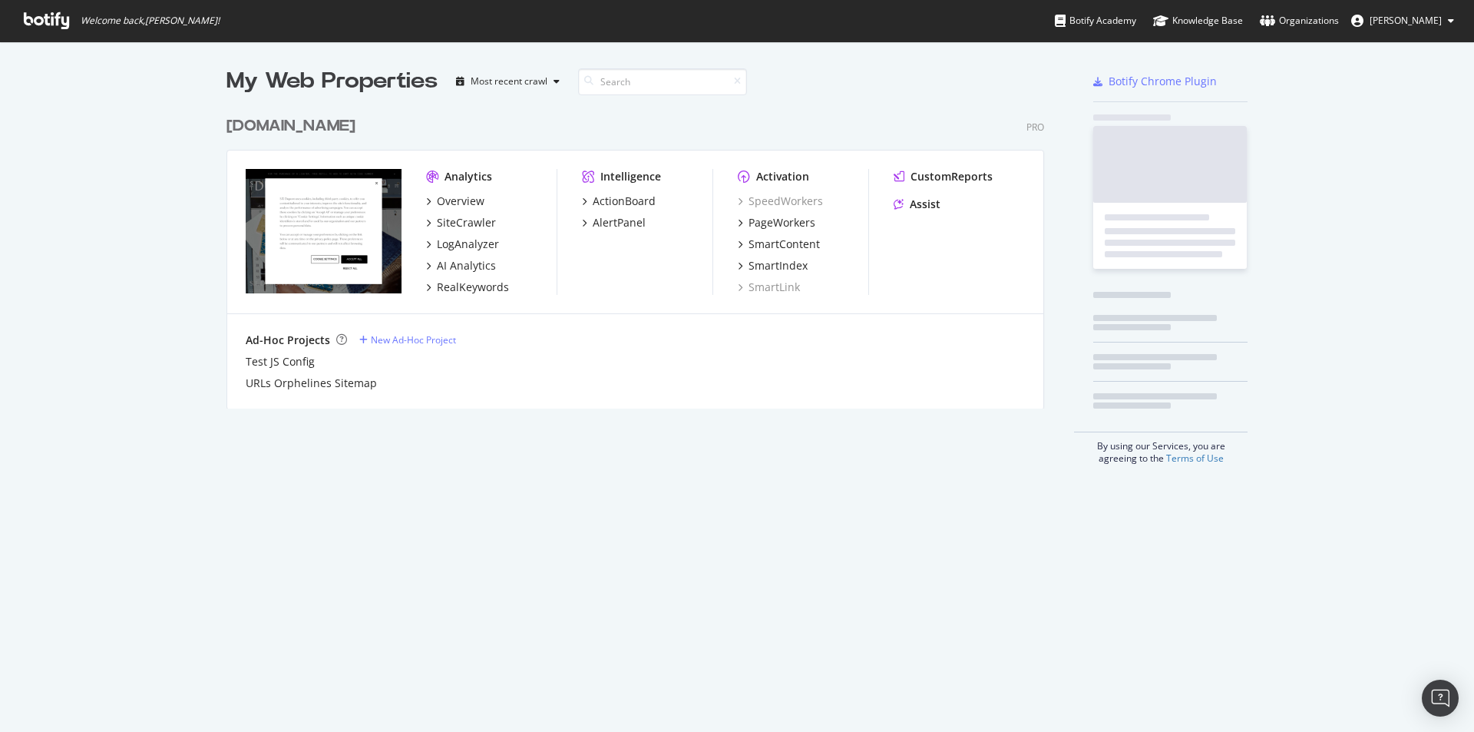 The width and height of the screenshot is (1474, 732). Describe the element at coordinates (1406, 20) in the screenshot. I see `span: Zineb Seffar` at that location.